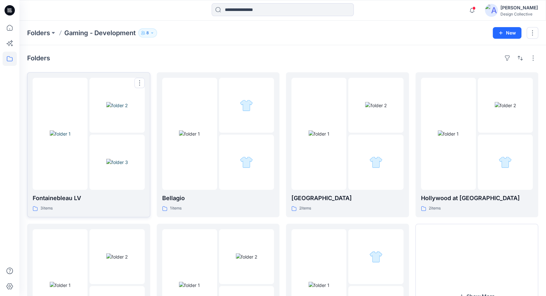  Describe the element at coordinates (89, 198) in the screenshot. I see `p: Fontainebleau LV` at that location.